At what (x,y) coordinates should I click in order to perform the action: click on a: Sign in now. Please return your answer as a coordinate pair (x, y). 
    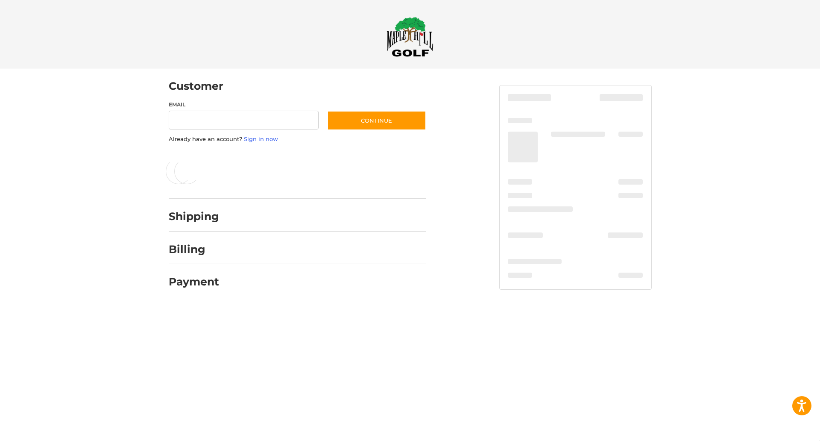
    Looking at the image, I should click on (261, 139).